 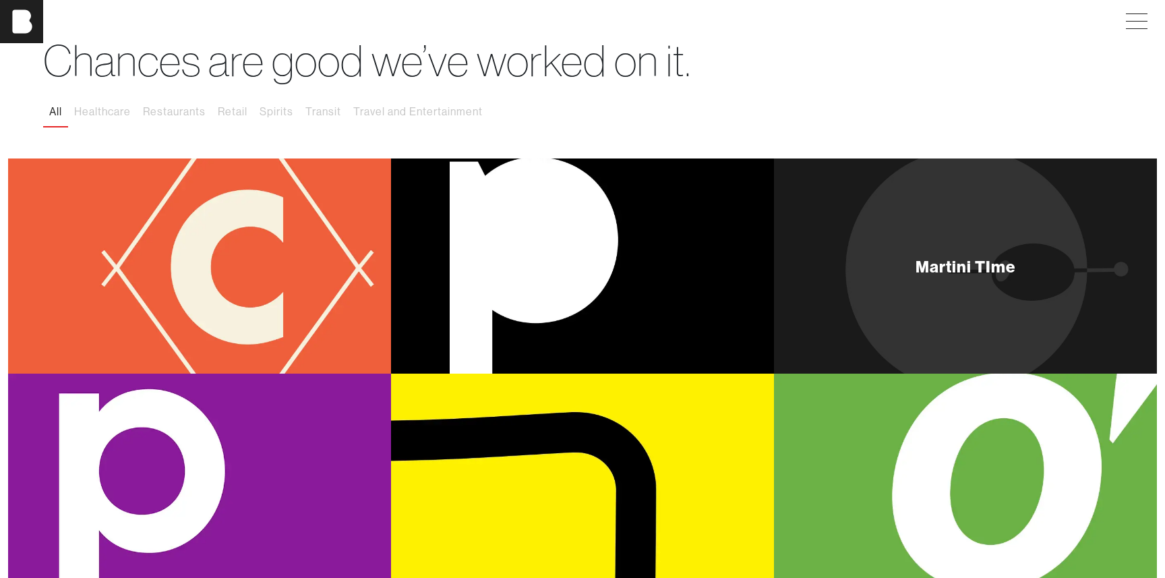 I want to click on h1: Chances are good we’ve worked on it., so click(x=582, y=61).